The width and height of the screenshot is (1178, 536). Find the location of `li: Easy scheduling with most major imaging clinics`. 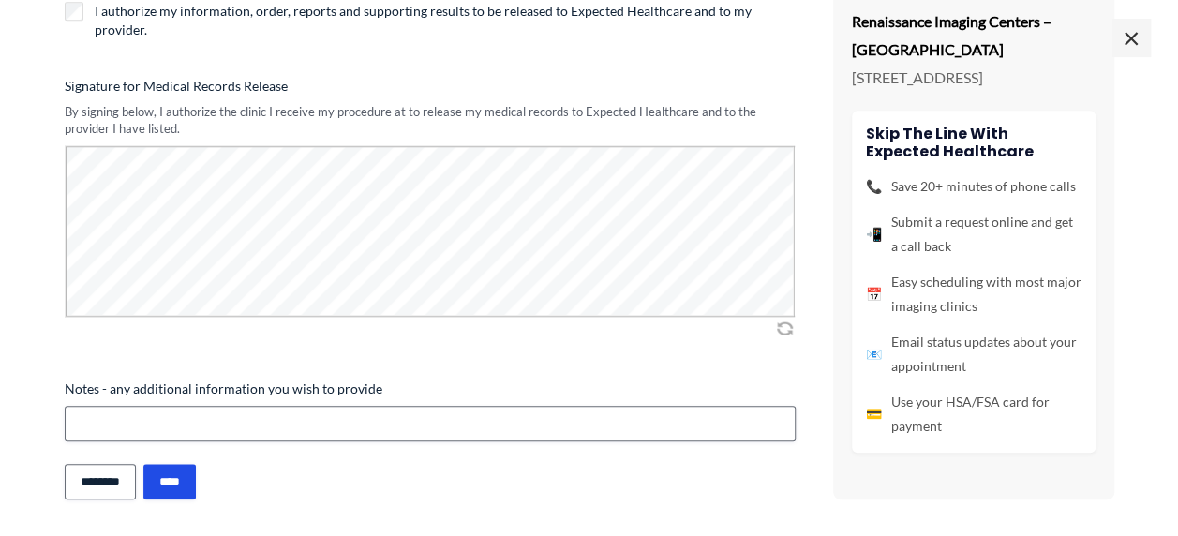

li: Easy scheduling with most major imaging clinics is located at coordinates (974, 294).